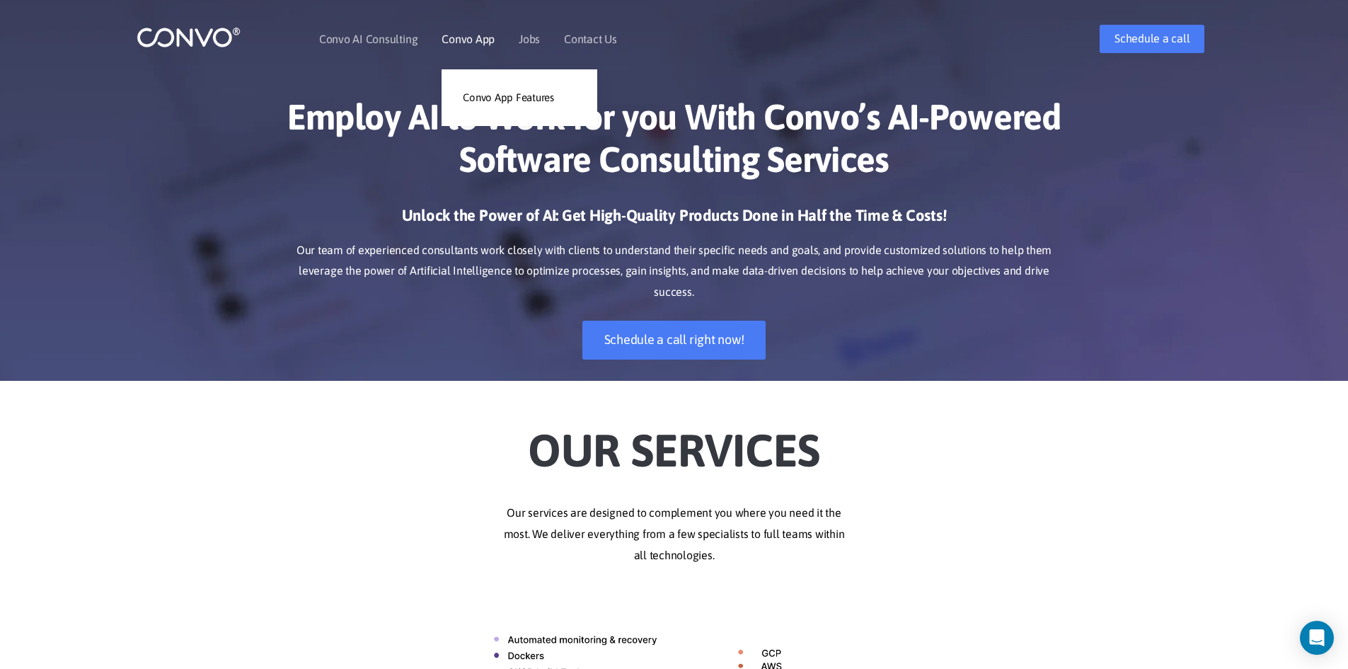  I want to click on h2: Our Services, so click(674, 442).